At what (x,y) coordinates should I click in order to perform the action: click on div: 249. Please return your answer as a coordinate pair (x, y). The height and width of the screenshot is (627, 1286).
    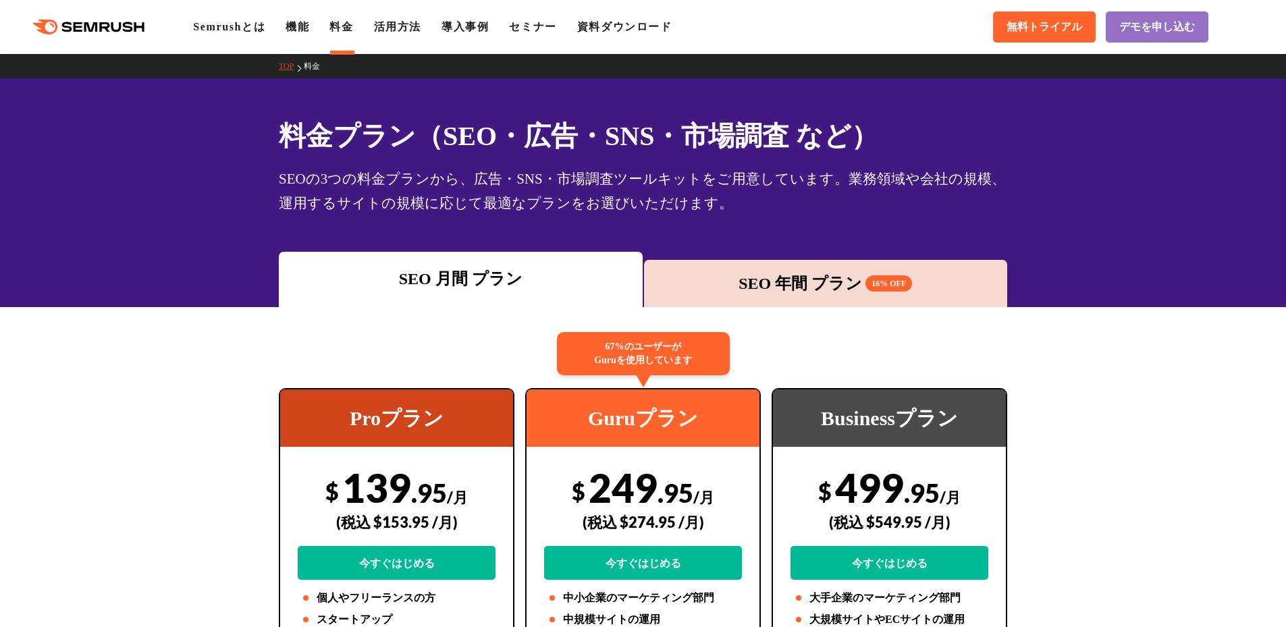
    Looking at the image, I should click on (643, 522).